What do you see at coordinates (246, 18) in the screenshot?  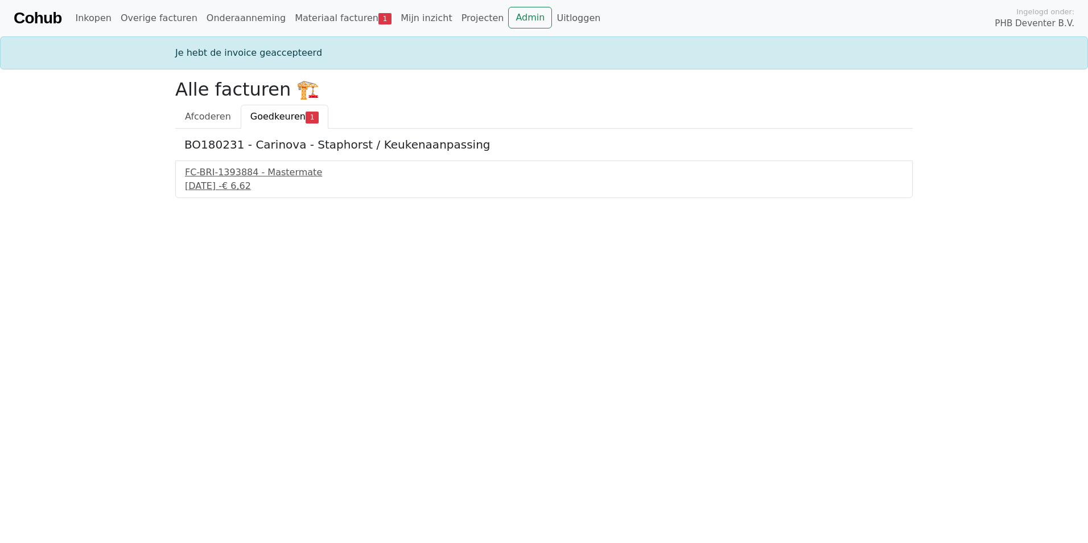 I see `a: Onderaanneming` at bounding box center [246, 18].